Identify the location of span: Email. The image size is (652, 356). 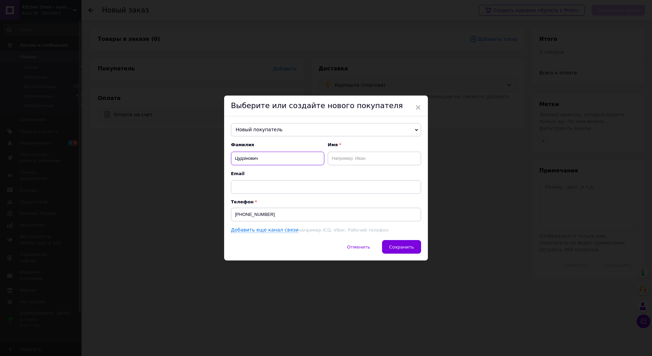
(326, 174).